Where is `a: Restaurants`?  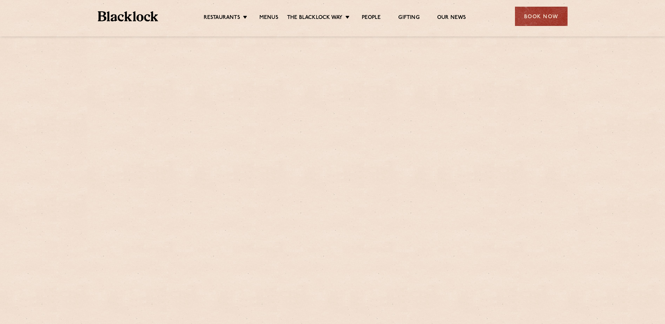 a: Restaurants is located at coordinates (222, 18).